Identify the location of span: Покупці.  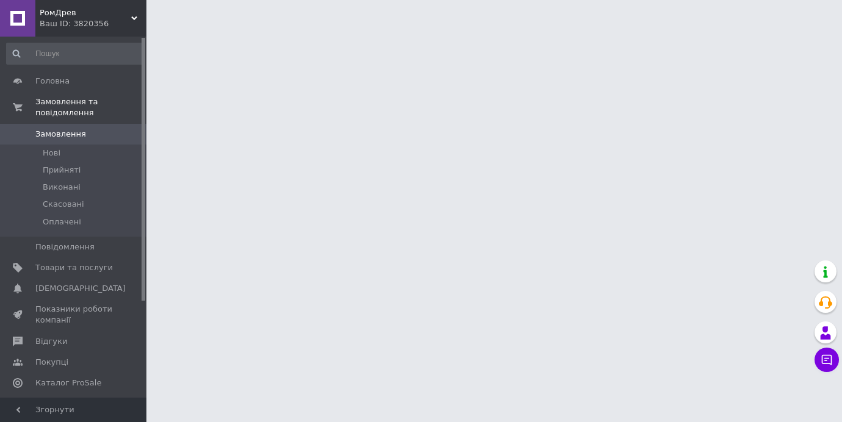
(52, 362).